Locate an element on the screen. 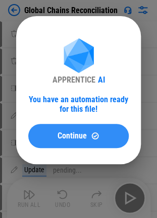 This screenshot has height=218, width=157. img: Apprentice AI is located at coordinates (79, 56).